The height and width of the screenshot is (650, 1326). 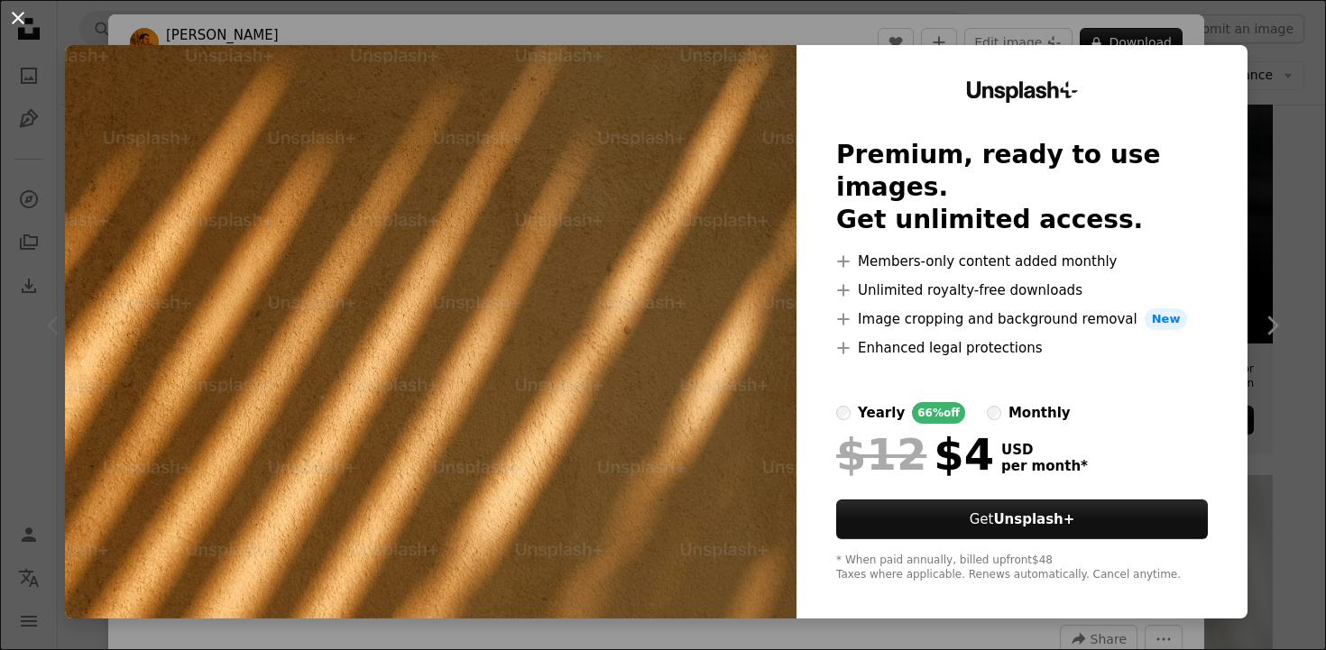 I want to click on li: Image cropping and background removal, so click(x=1022, y=319).